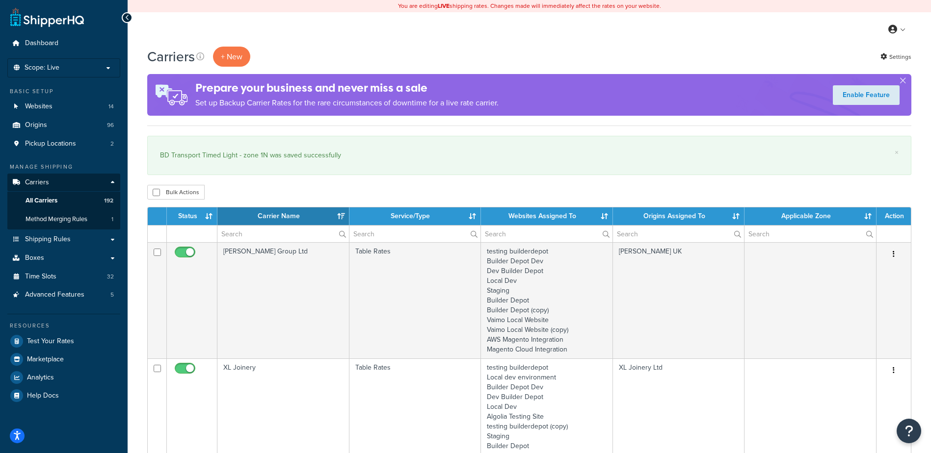 This screenshot has width=931, height=453. What do you see at coordinates (64, 167) in the screenshot?
I see `div: Manage Shipping` at bounding box center [64, 167].